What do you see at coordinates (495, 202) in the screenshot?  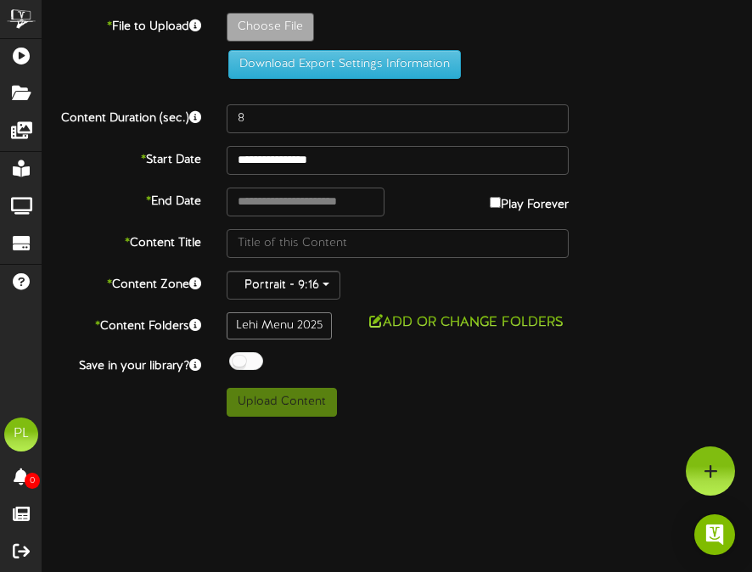 I see `input: Play Forever` at bounding box center [495, 202].